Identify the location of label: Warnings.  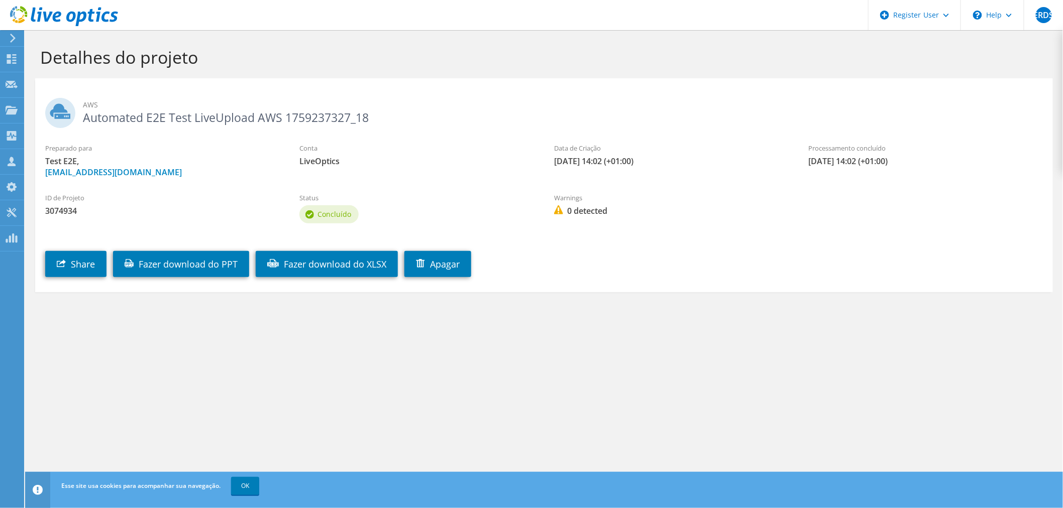
(671, 198).